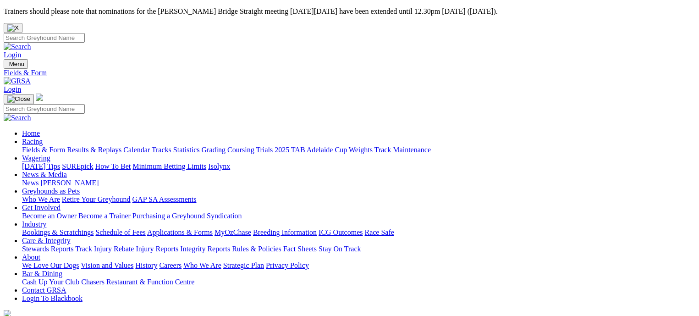  Describe the element at coordinates (120, 232) in the screenshot. I see `a: Schedule of Fees` at that location.